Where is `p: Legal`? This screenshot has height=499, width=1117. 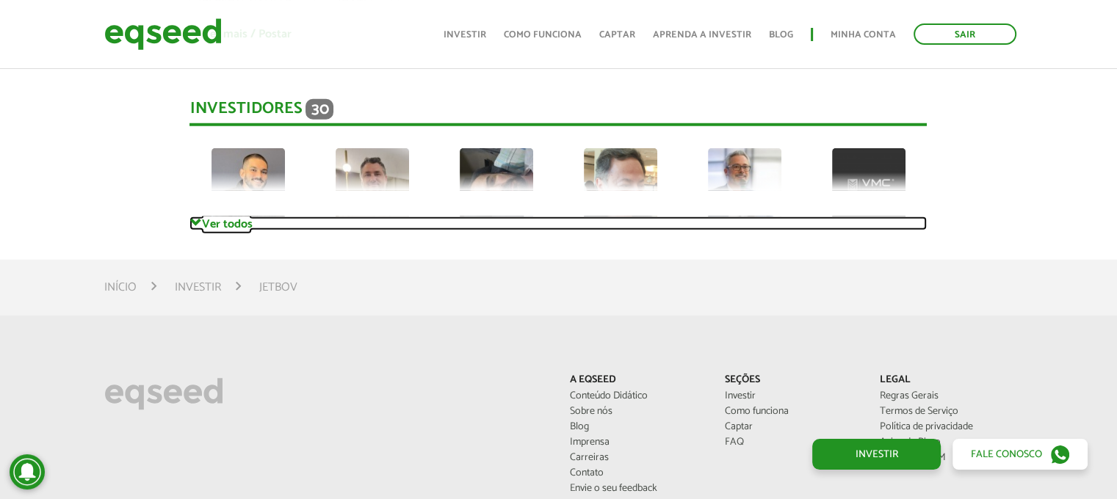 p: Legal is located at coordinates (946, 380).